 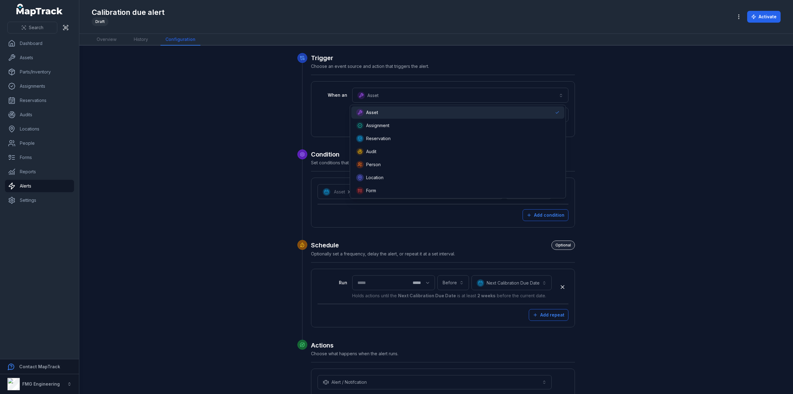 What do you see at coordinates (371, 152) in the screenshot?
I see `span: Audit` at bounding box center [371, 152].